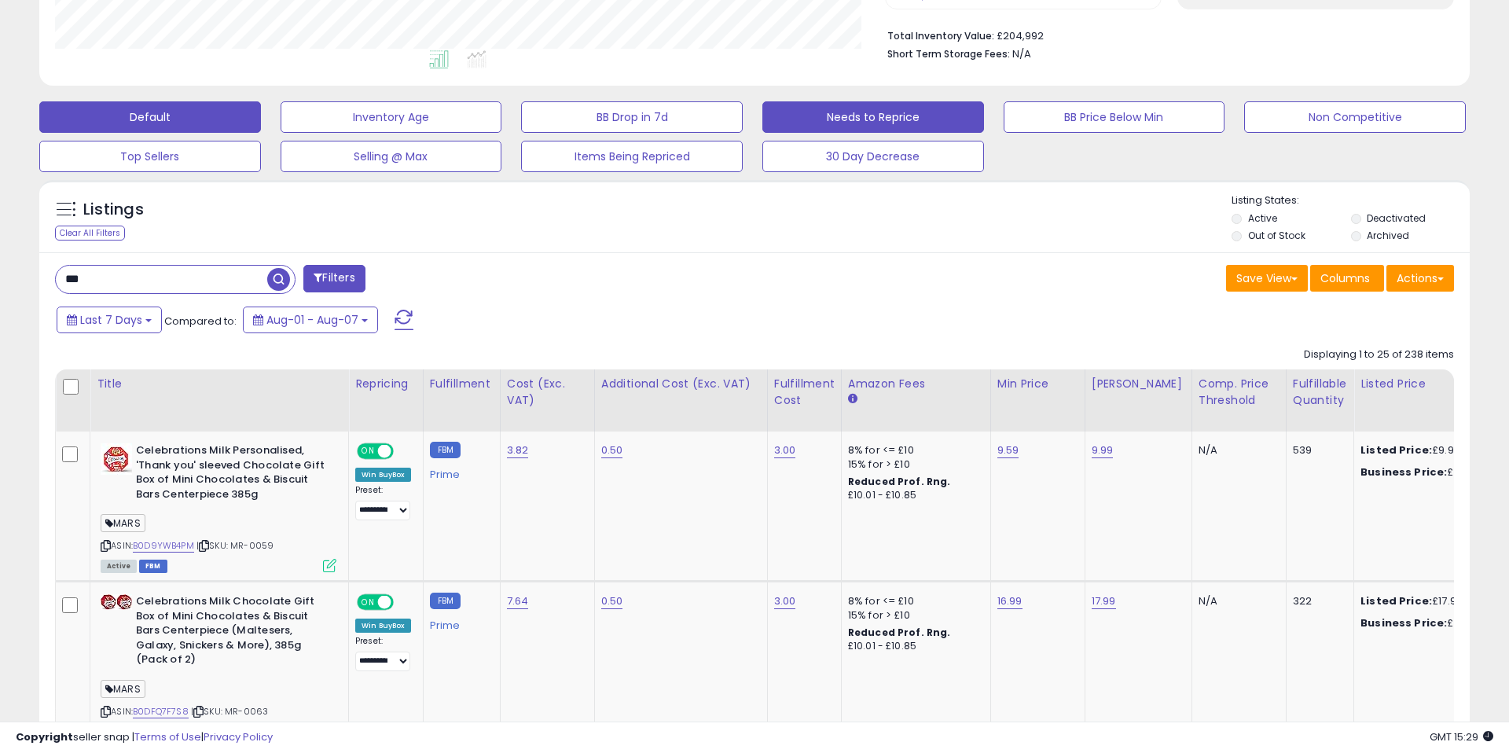  I want to click on a: 17.99, so click(1103, 601).